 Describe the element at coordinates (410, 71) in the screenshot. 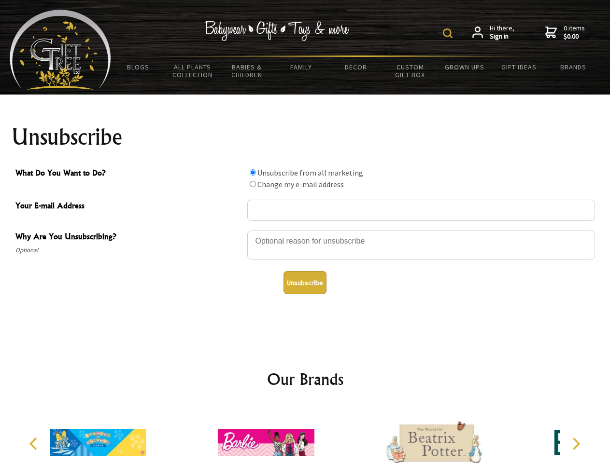

I see `a: Custom Gift Box` at that location.